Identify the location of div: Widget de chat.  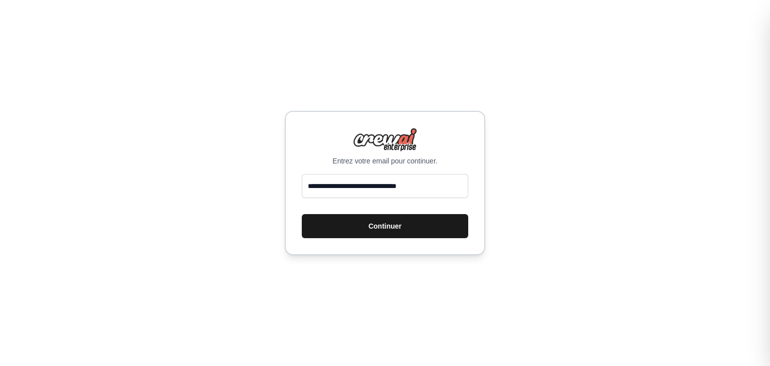
(745, 342).